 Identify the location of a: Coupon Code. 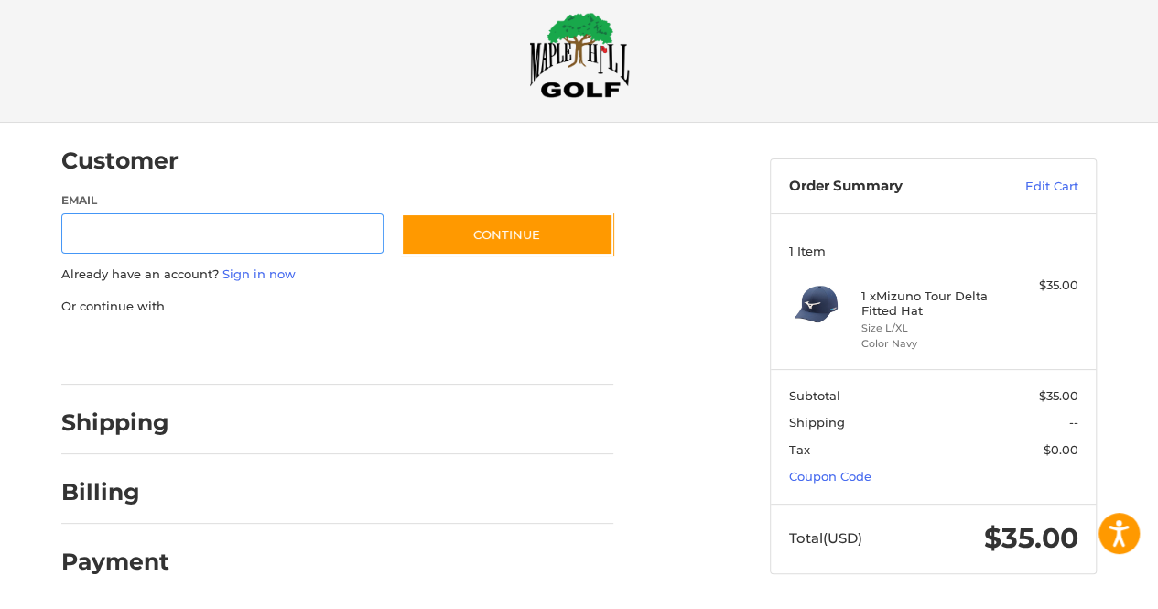
(830, 476).